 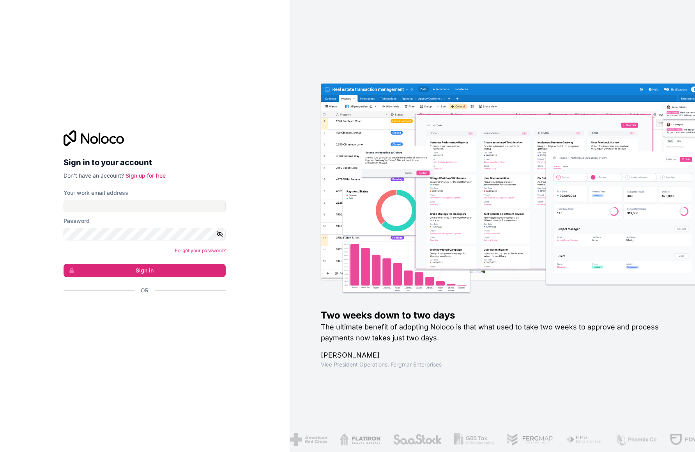 What do you see at coordinates (145, 290) in the screenshot?
I see `span: Or` at bounding box center [145, 290].